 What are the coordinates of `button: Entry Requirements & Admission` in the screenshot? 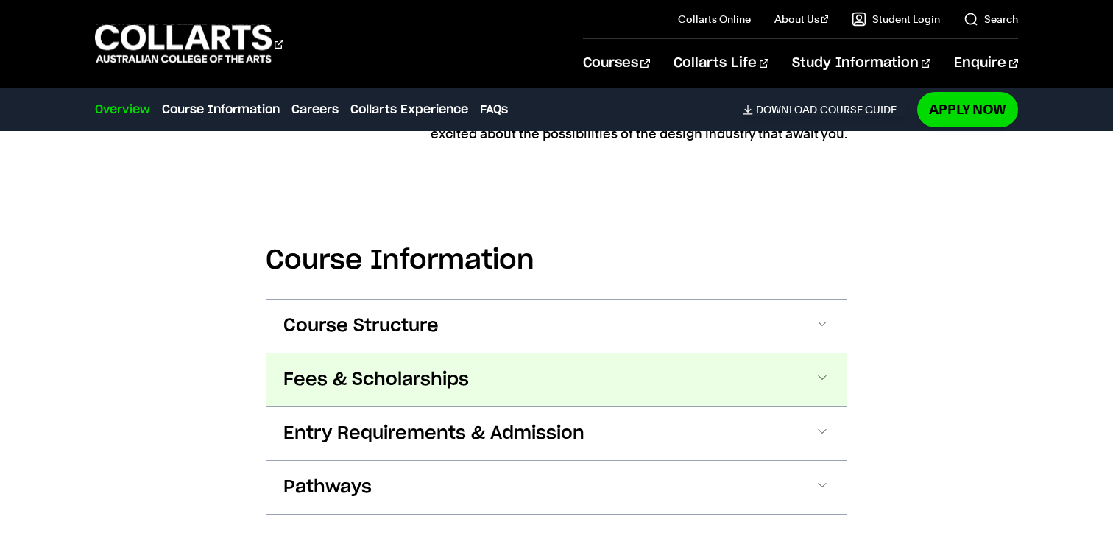 It's located at (557, 434).